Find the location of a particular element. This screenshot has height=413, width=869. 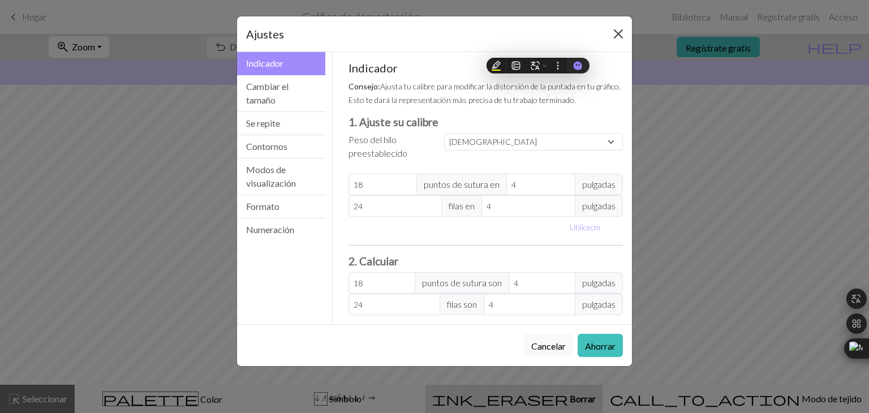

font: Utilice is located at coordinates (580, 227).